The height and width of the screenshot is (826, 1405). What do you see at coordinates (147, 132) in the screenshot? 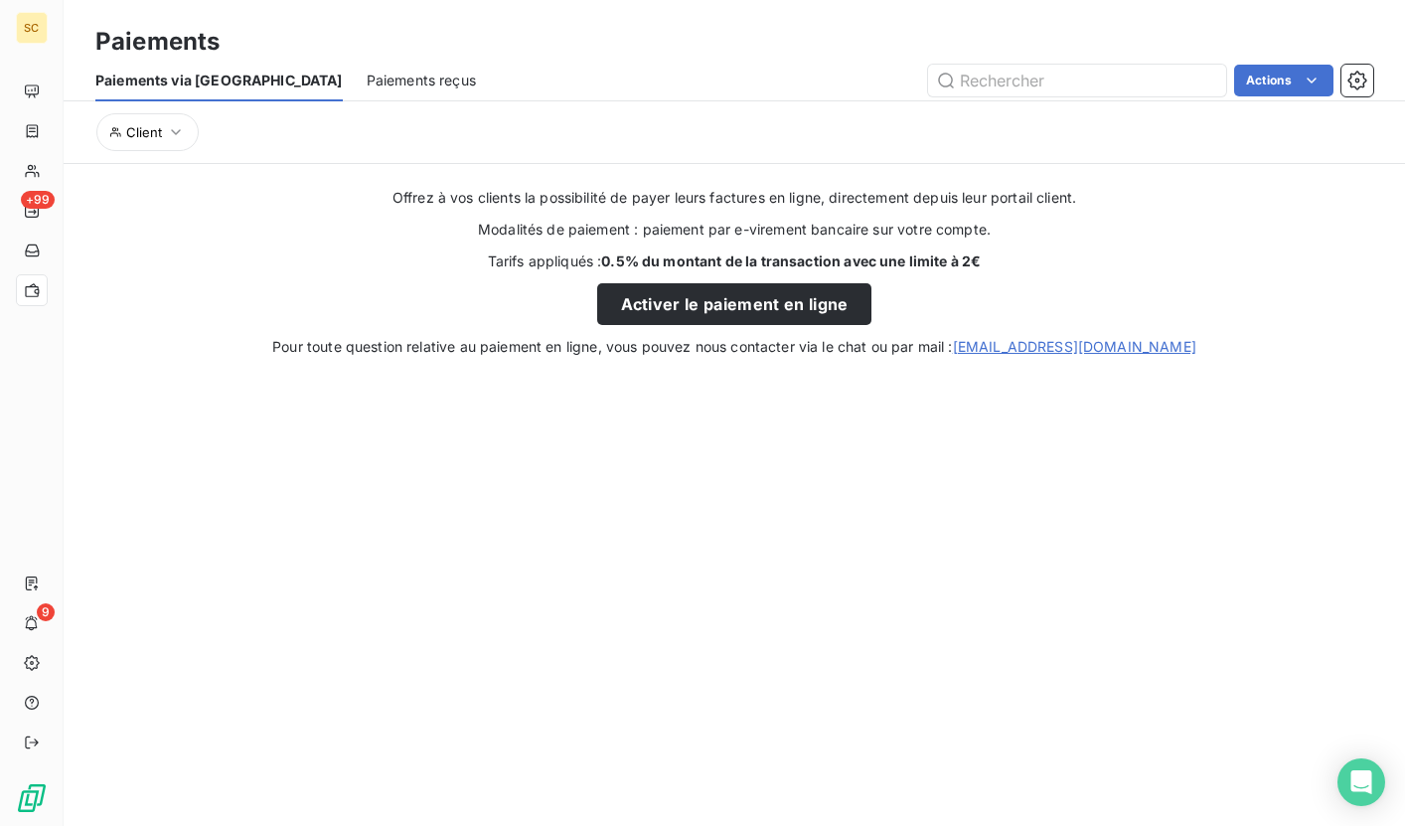
I see `button: Client` at bounding box center [147, 132].